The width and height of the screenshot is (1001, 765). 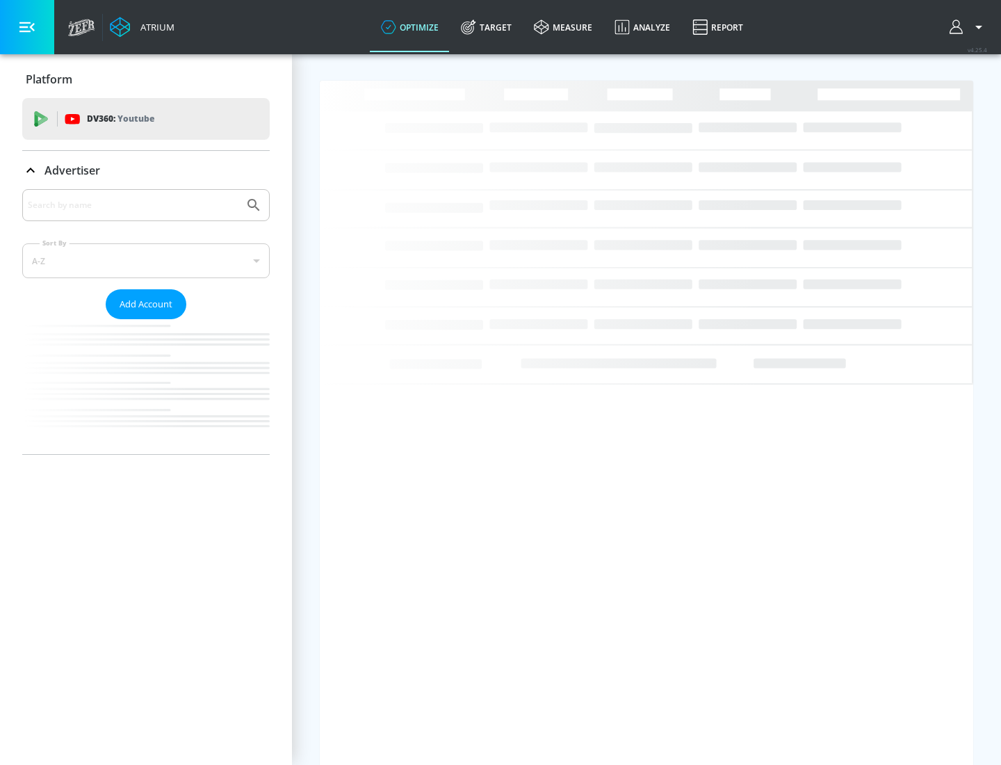 I want to click on p: Youtube, so click(x=136, y=118).